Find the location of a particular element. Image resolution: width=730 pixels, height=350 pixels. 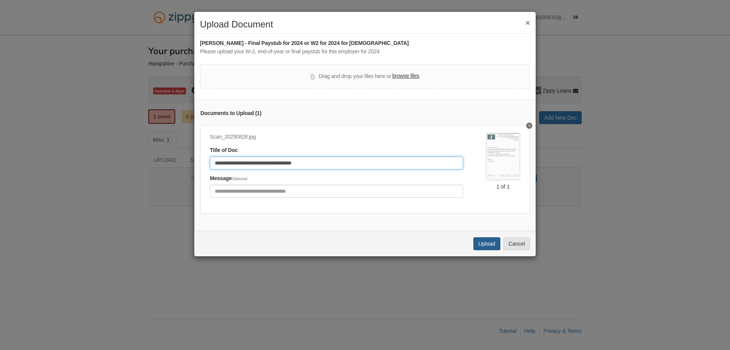

input: Document Title is located at coordinates (337, 163).